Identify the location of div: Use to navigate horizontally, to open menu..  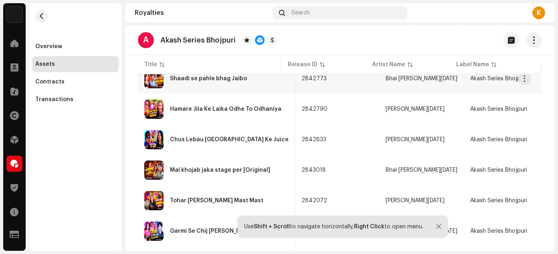
(333, 226).